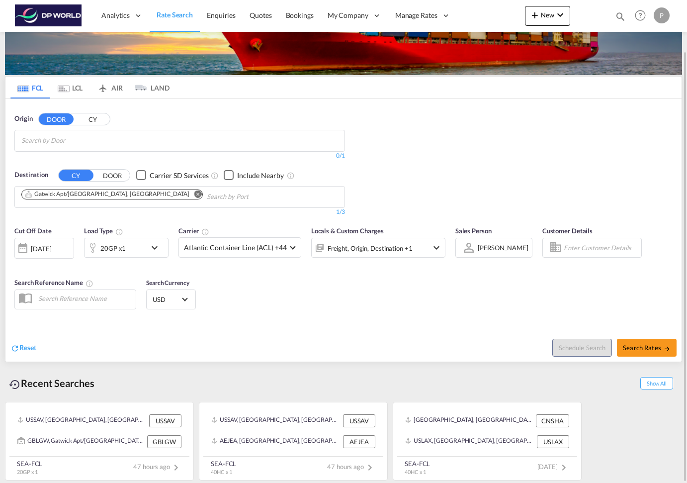 This screenshot has width=687, height=483. What do you see at coordinates (27, 472) in the screenshot?
I see `span: 20GP x 1` at bounding box center [27, 472].